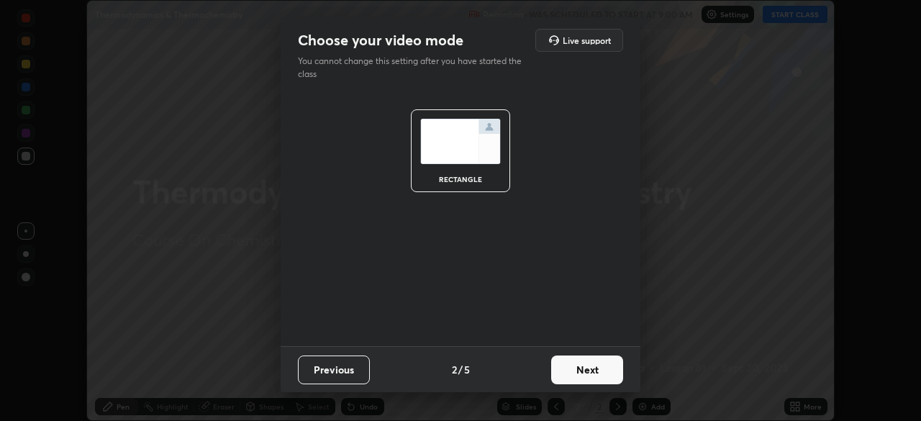 This screenshot has height=421, width=921. What do you see at coordinates (467, 369) in the screenshot?
I see `h4: 5` at bounding box center [467, 369].